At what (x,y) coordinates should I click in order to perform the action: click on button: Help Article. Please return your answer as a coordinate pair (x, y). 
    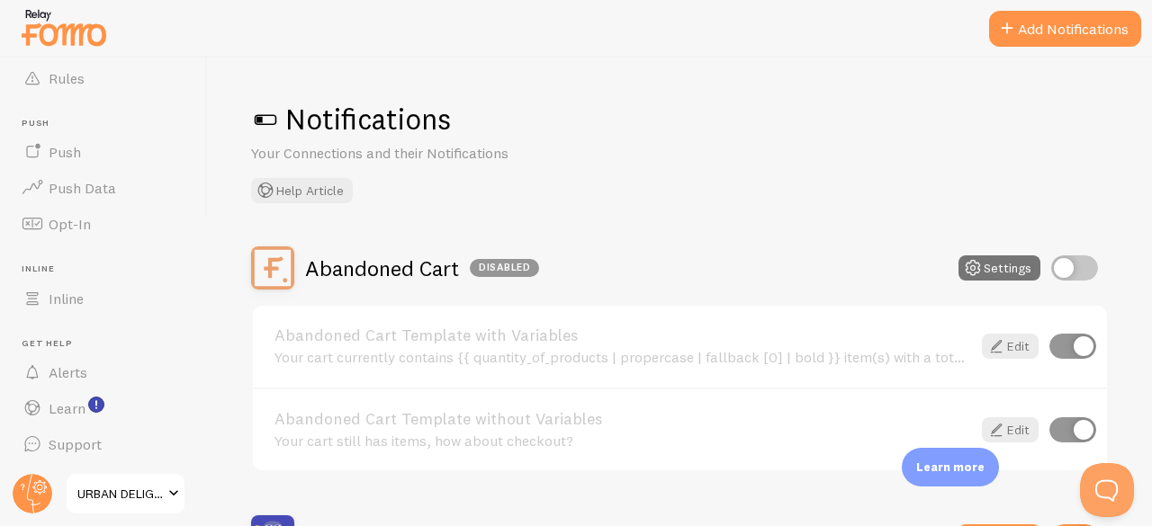
    Looking at the image, I should click on (301, 191).